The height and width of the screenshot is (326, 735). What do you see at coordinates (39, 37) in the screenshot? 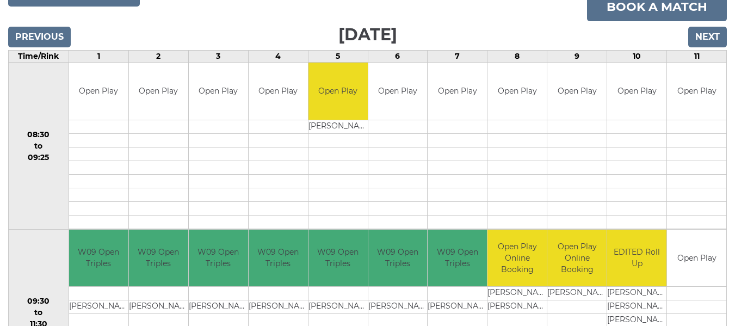
I see `input: Previous` at bounding box center [39, 37].